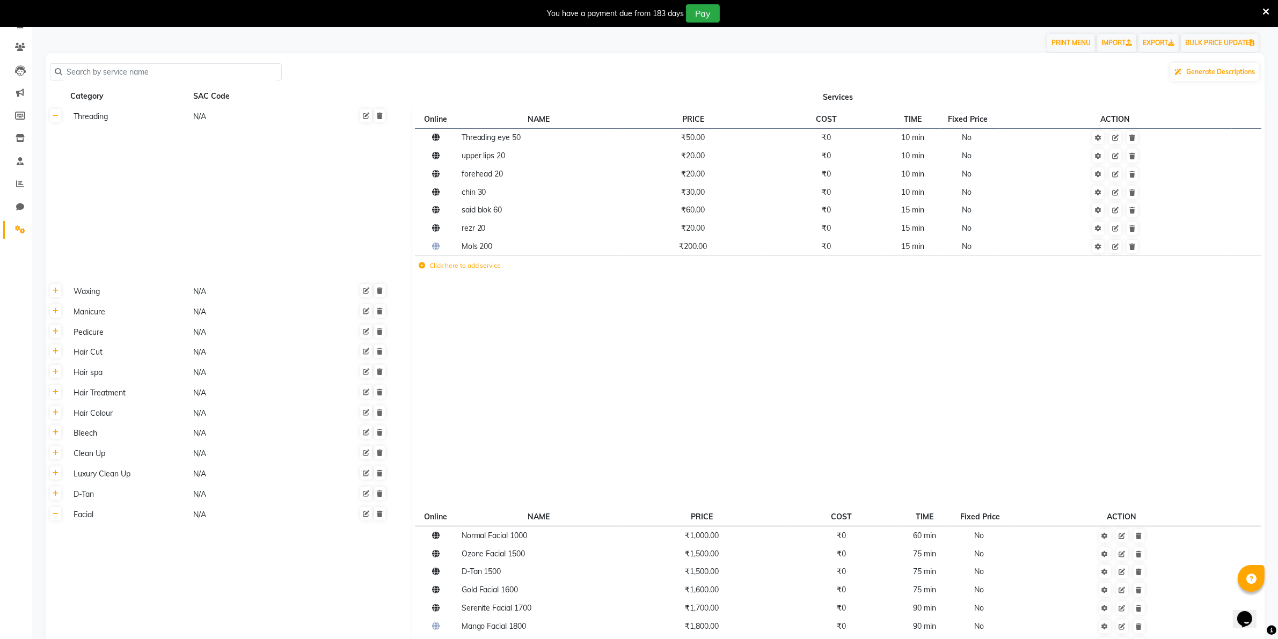 Image resolution: width=1278 pixels, height=639 pixels. I want to click on input: Search by service name, so click(170, 72).